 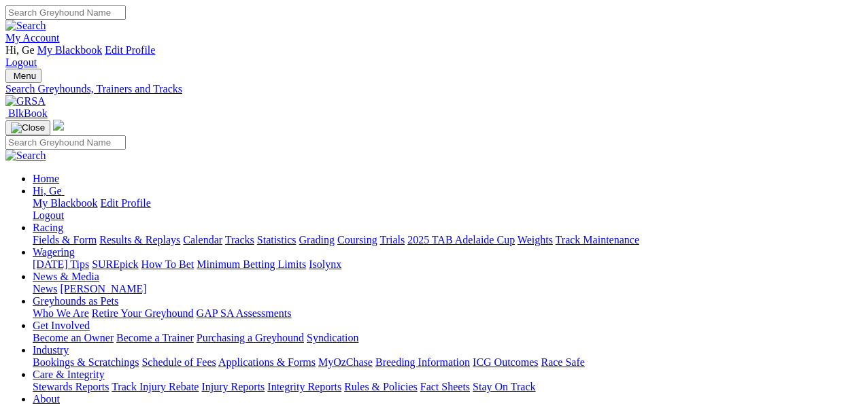 I want to click on a: Trials, so click(x=392, y=239).